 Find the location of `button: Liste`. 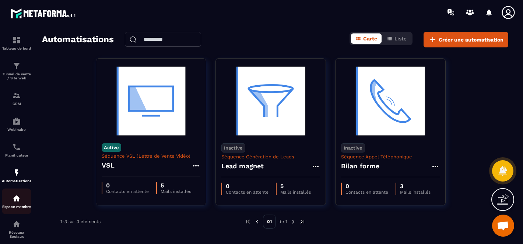

button: Liste is located at coordinates (396, 39).